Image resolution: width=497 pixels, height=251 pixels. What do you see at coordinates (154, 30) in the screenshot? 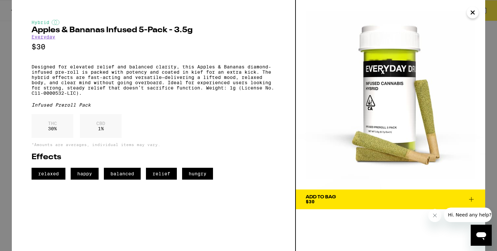
I see `h2: Apples & Bananas Infused 5-Pack - 3.5g` at bounding box center [154, 30].